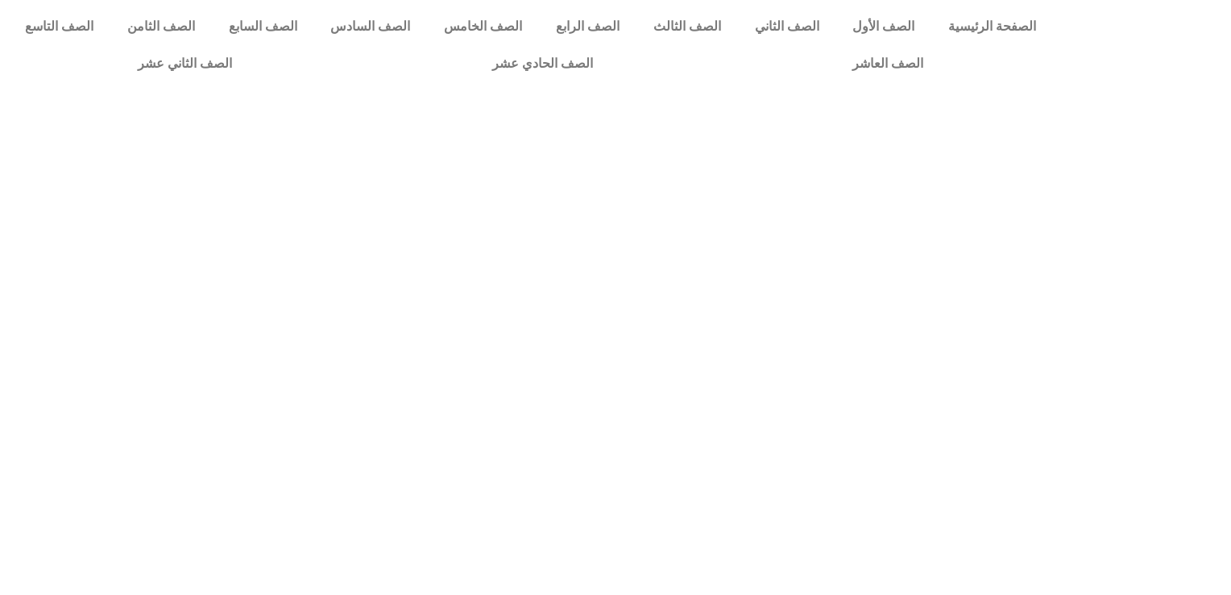 This screenshot has width=1231, height=595. I want to click on a: الصف الحادي عشر, so click(541, 64).